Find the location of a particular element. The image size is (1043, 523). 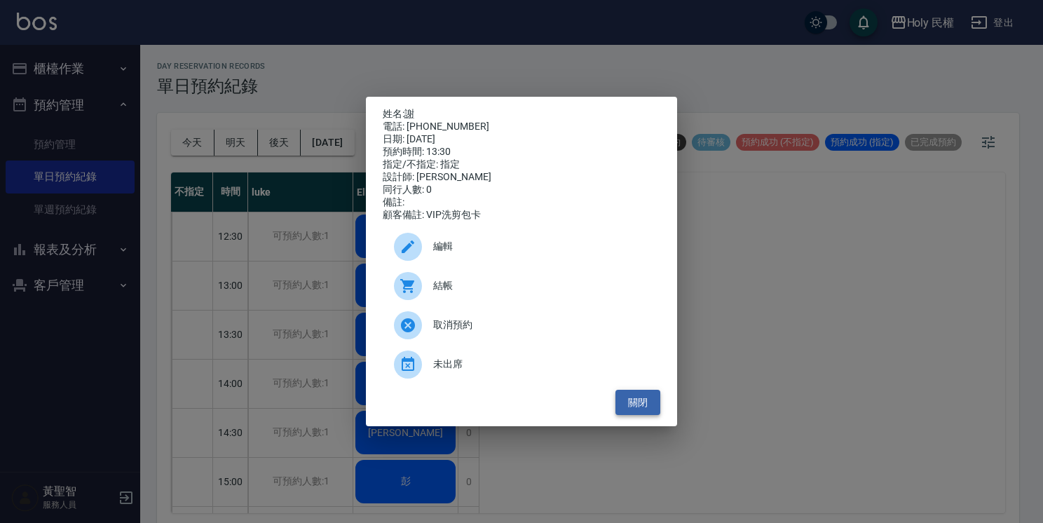

a: 結帳 is located at coordinates (522, 286).